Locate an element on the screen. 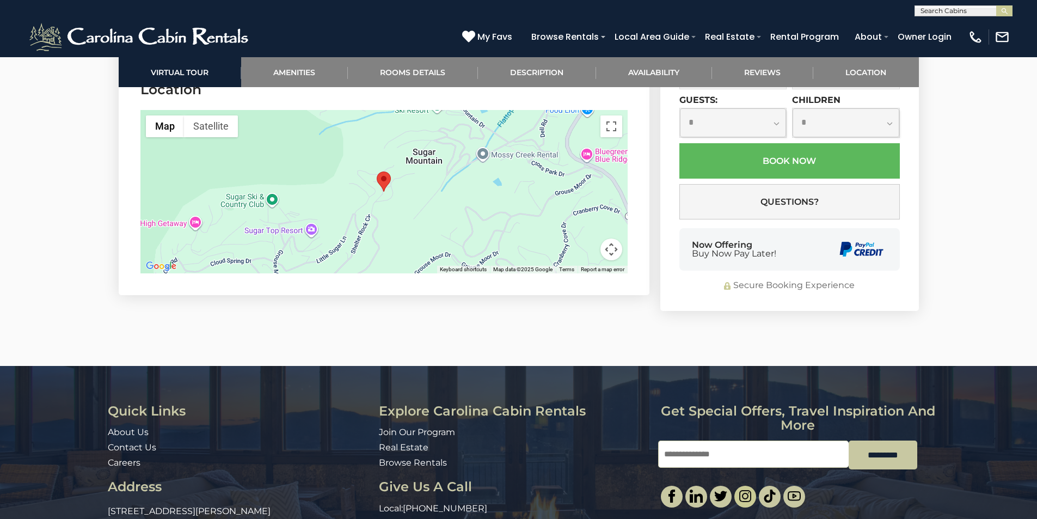 The height and width of the screenshot is (519, 1037). a: Description is located at coordinates (537, 72).